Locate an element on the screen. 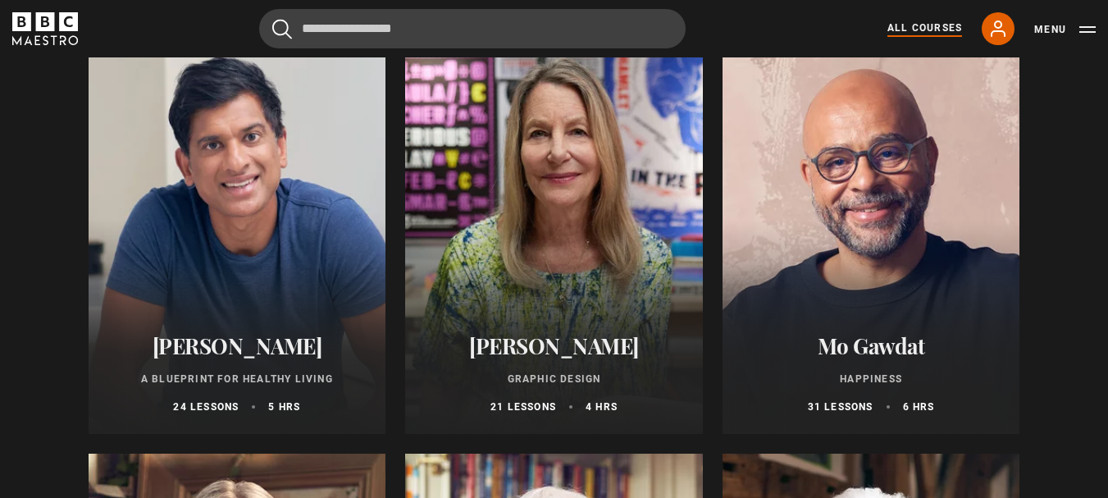  button: Submit the search query is located at coordinates (282, 29).